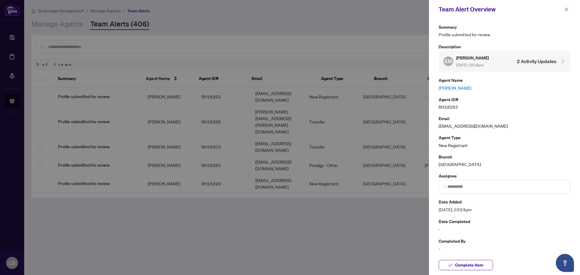 This screenshot has height=275, width=580. I want to click on span: EM, so click(448, 61).